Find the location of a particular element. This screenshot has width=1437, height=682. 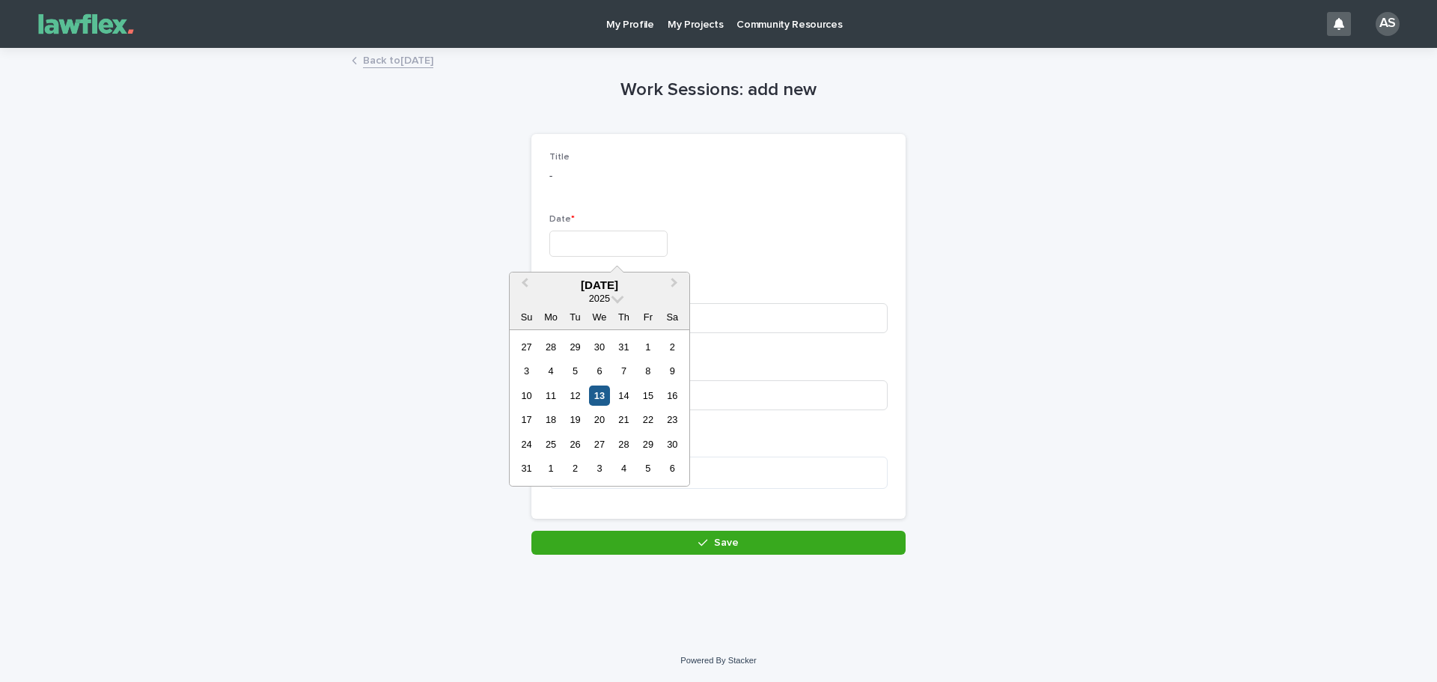

div: Choose Sunday, August 3rd, 2025 is located at coordinates (526, 370).